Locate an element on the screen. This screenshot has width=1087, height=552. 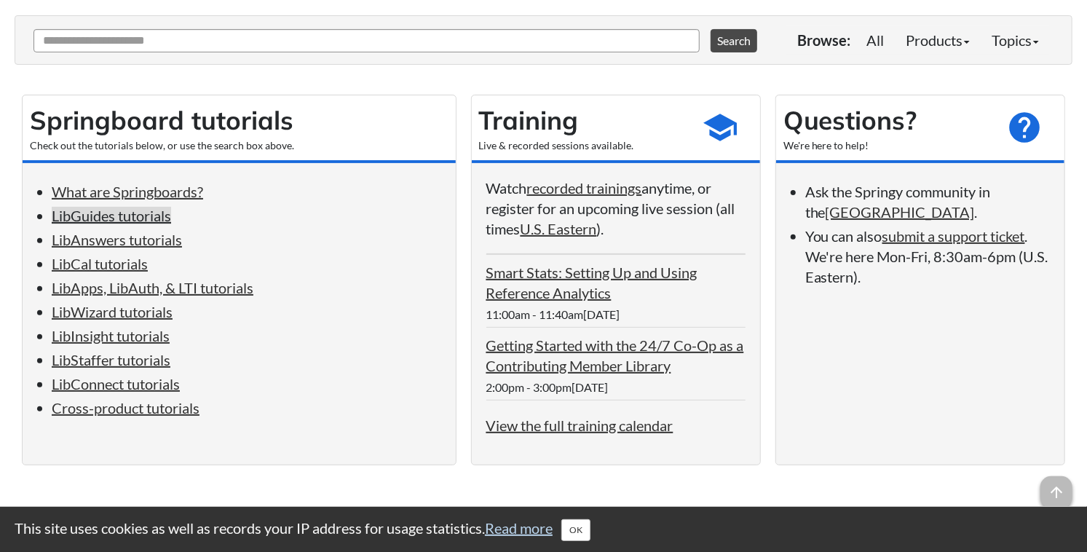
a: LibAnswers tutorials is located at coordinates (117, 240).